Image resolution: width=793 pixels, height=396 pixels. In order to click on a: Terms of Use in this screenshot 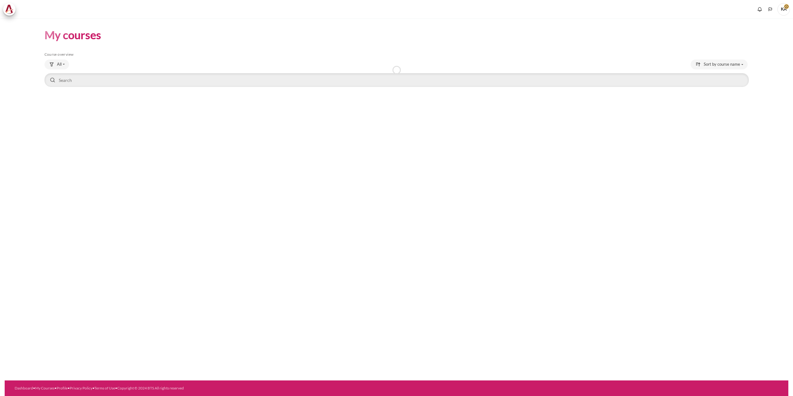, I will do `click(105, 388)`.